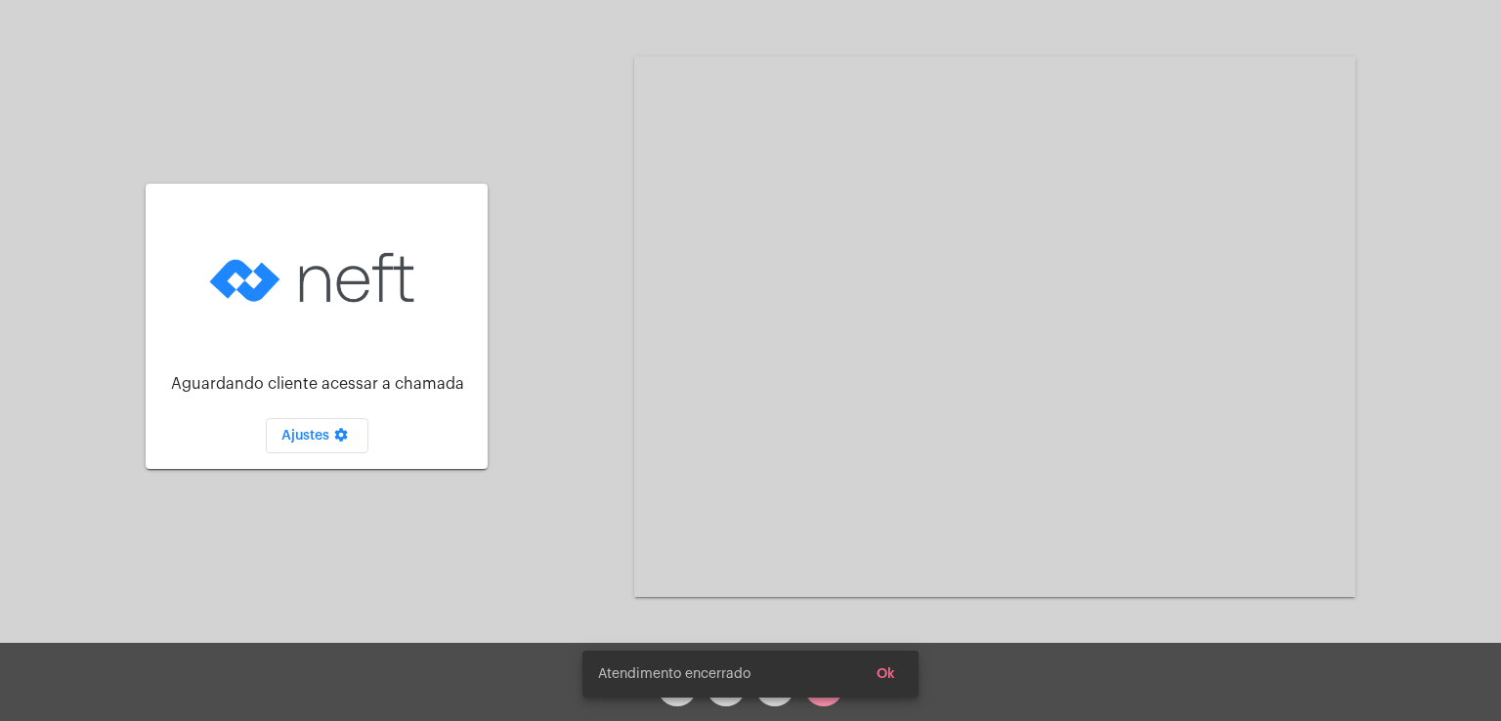  Describe the element at coordinates (322, 384) in the screenshot. I see `p: Aguardando cliente acessar a chamada` at that location.